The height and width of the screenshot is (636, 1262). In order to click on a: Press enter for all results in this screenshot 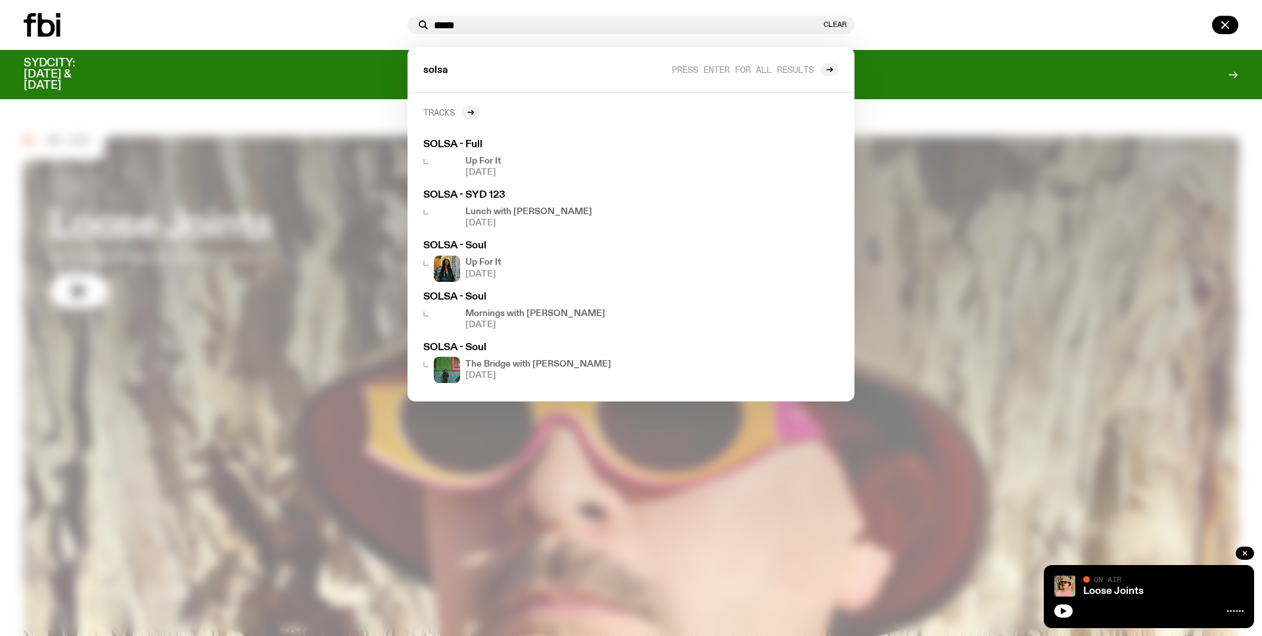, I will do `click(755, 70)`.